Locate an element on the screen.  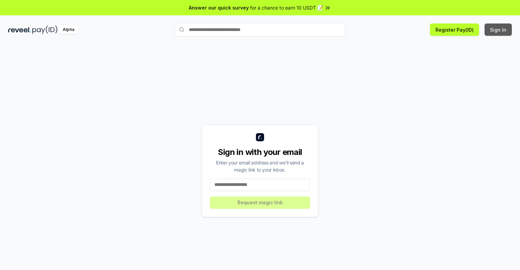
div: Alpha is located at coordinates (68, 30).